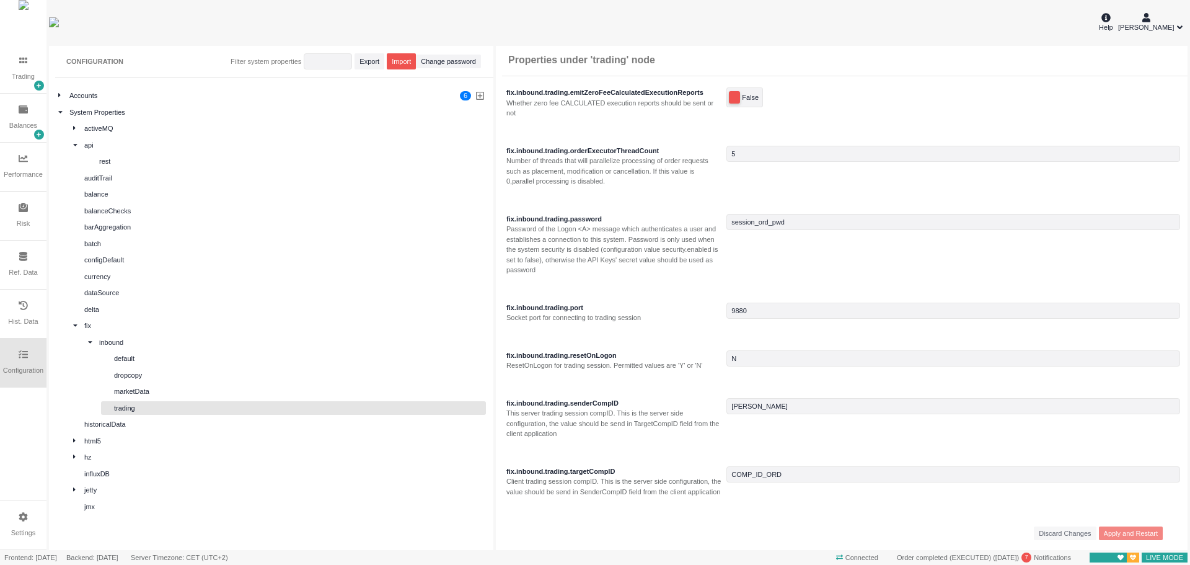  What do you see at coordinates (615, 471) in the screenshot?
I see `div: fix.inbound.trading.targetCompID` at bounding box center [615, 471].